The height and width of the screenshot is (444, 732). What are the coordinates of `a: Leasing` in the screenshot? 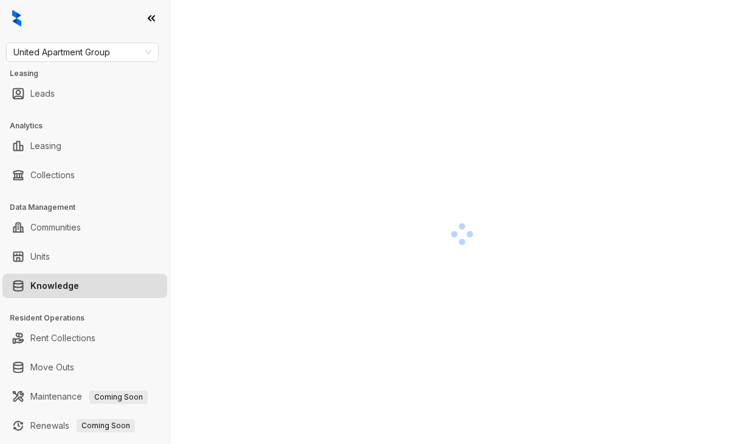 It's located at (46, 146).